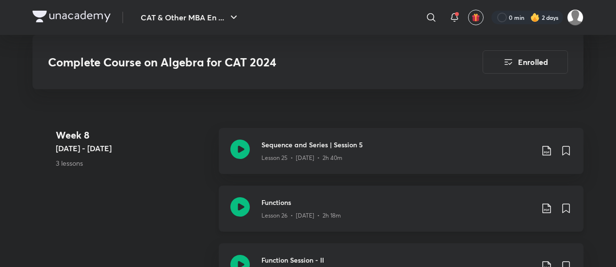 This screenshot has width=616, height=267. What do you see at coordinates (397, 145) in the screenshot?
I see `h3: Sequence and Series | Session 5` at bounding box center [397, 145].